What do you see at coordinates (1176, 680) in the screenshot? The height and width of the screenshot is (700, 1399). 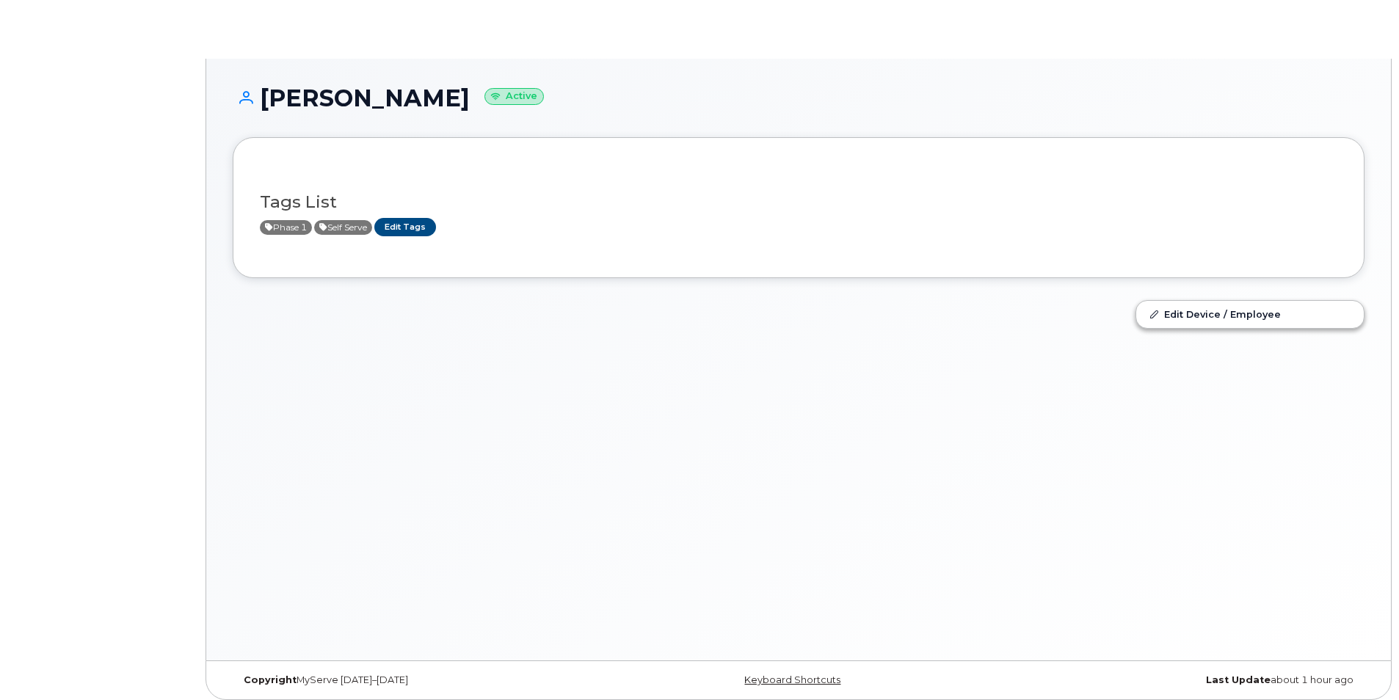 I see `div: about 1 hour ago` at bounding box center [1176, 680].